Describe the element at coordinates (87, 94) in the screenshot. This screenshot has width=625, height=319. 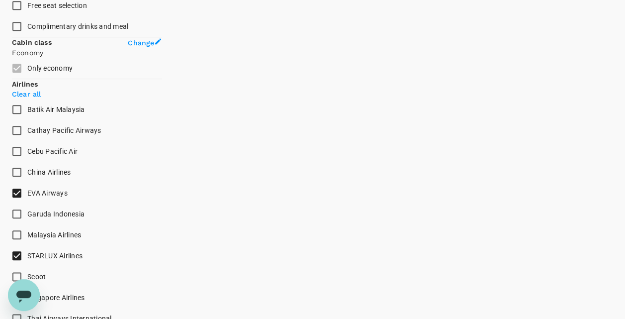
I see `p: Clear all` at that location.